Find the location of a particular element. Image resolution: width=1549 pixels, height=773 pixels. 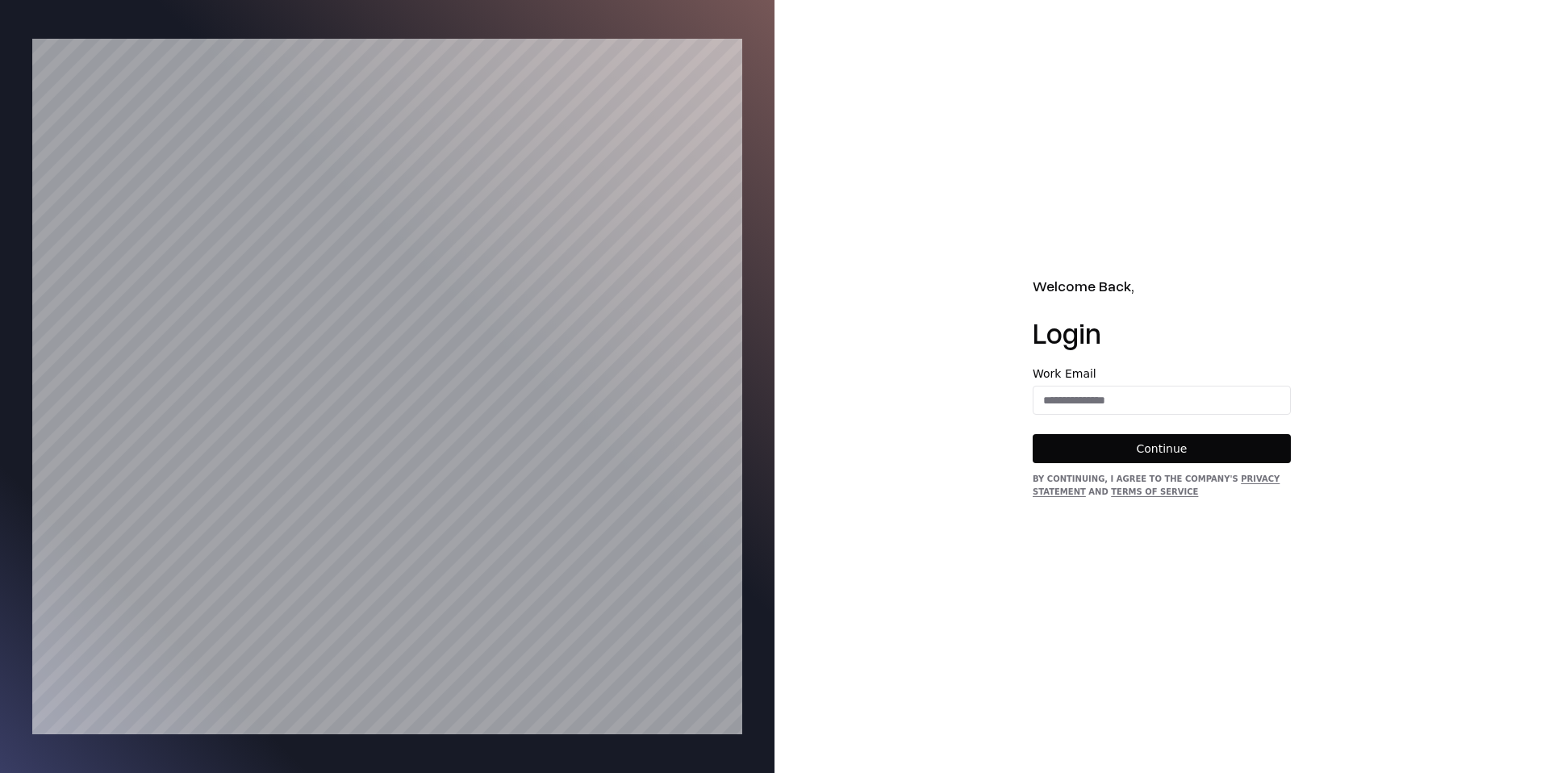

a: Privacy Statement is located at coordinates (1156, 485).